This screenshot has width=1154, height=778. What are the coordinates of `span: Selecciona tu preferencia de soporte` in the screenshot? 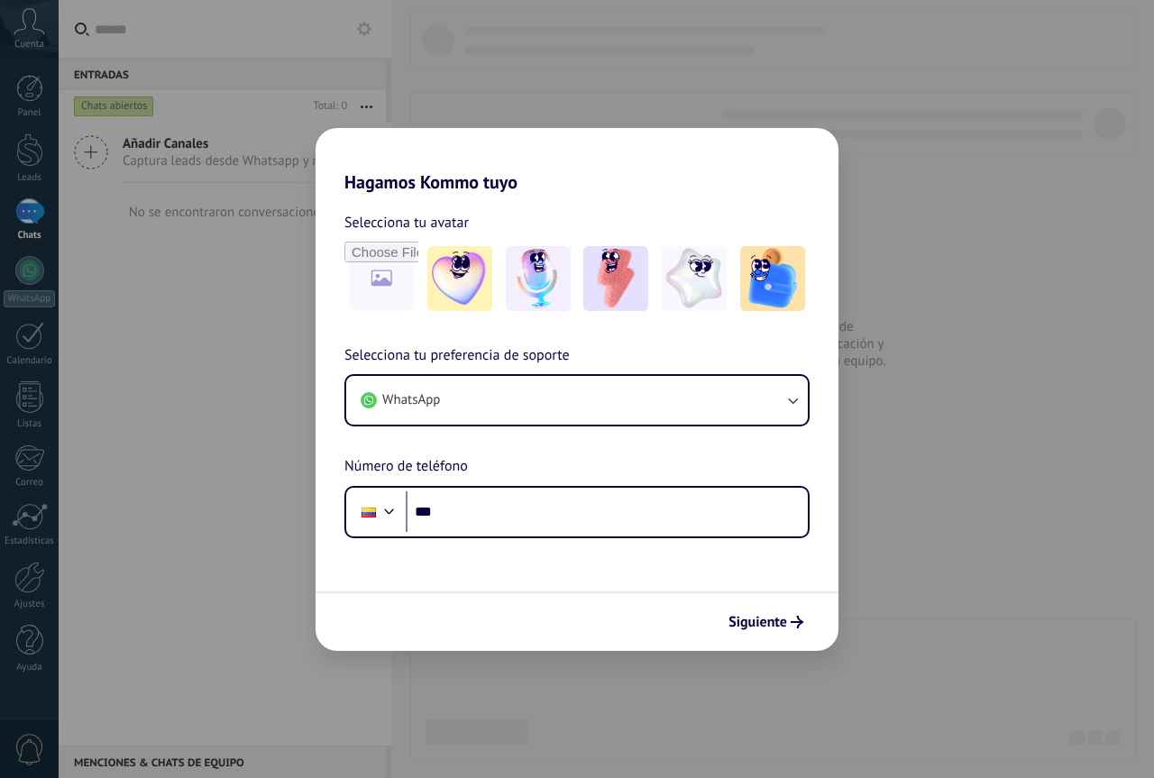 It's located at (457, 356).